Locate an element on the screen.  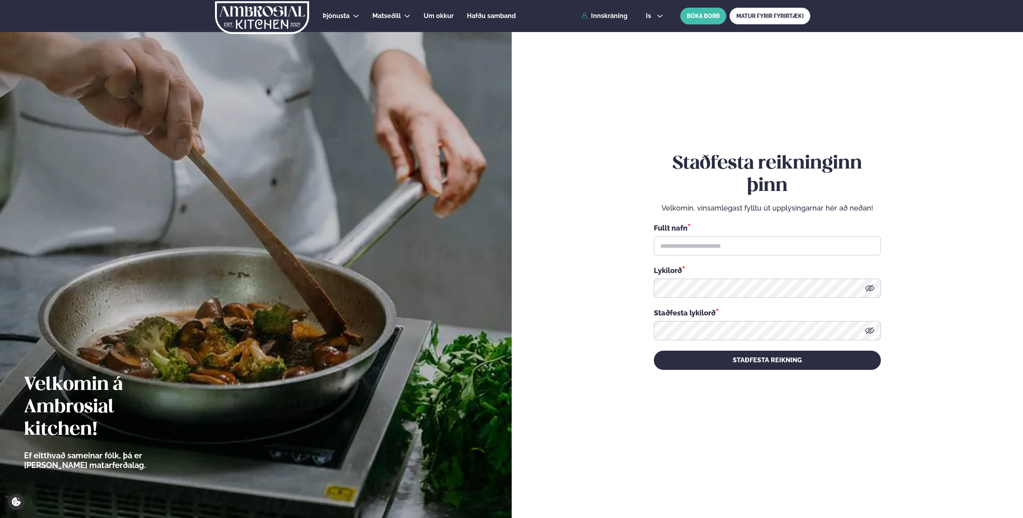
a: Matseðill is located at coordinates (386, 16).